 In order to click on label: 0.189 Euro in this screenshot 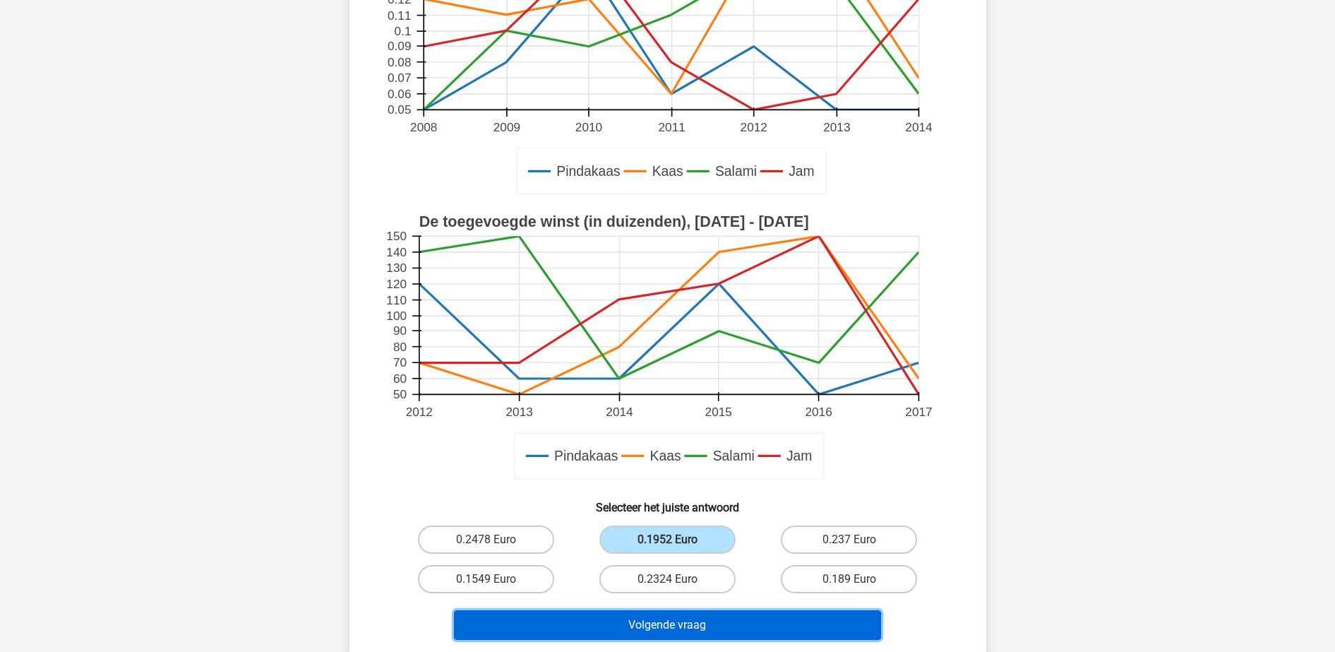, I will do `click(849, 579)`.